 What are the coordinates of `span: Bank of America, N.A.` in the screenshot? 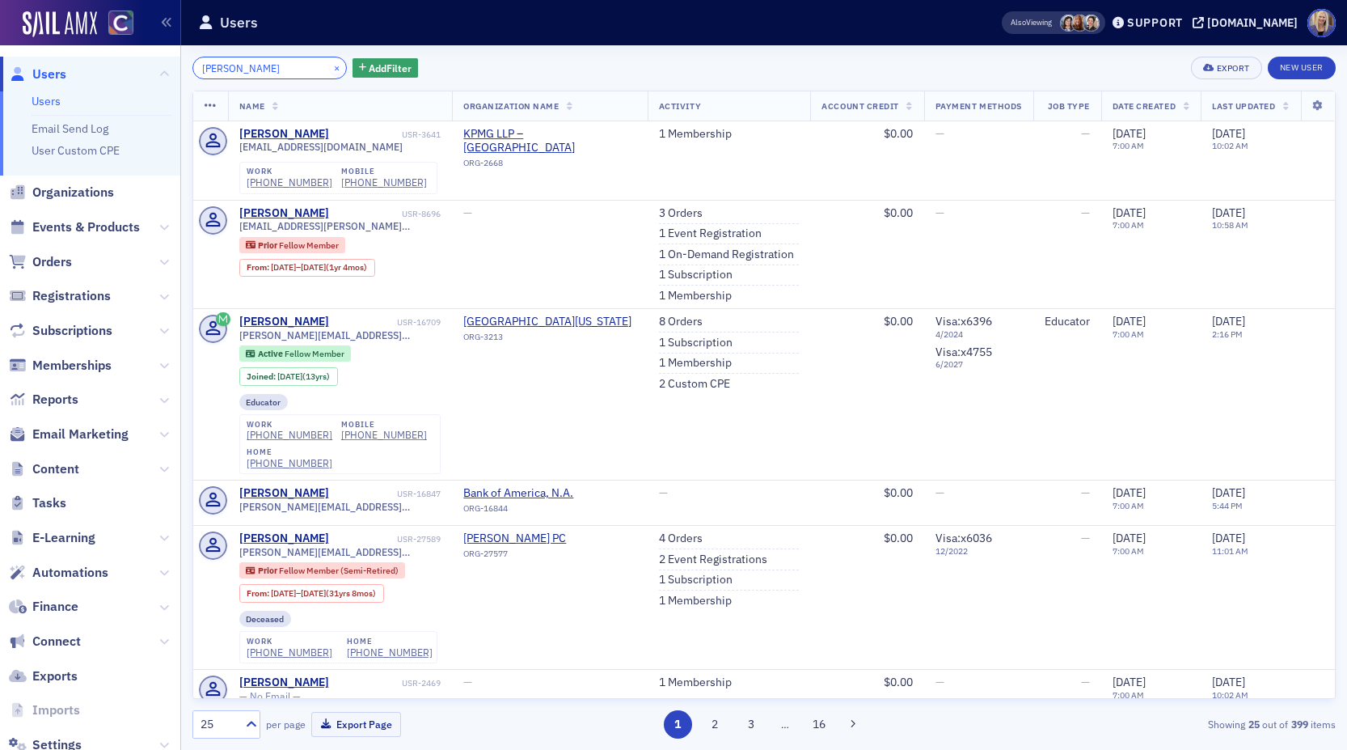 It's located at (537, 493).